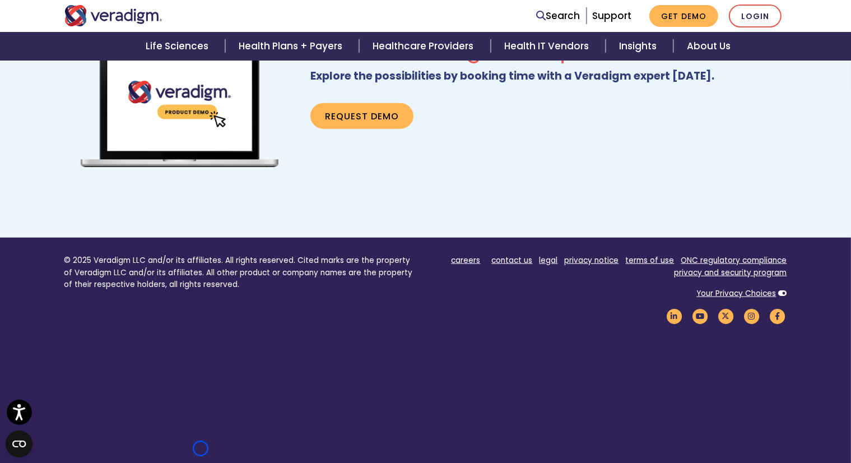  I want to click on a: Search, so click(558, 16).